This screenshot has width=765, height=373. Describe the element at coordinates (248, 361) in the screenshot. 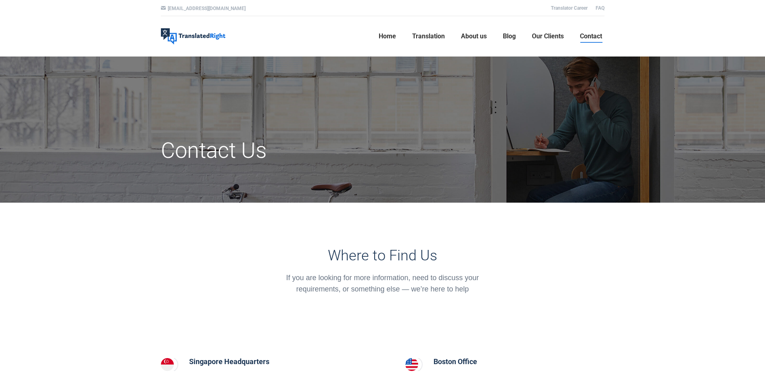

I see `h5: Singapore Headquarters` at that location.